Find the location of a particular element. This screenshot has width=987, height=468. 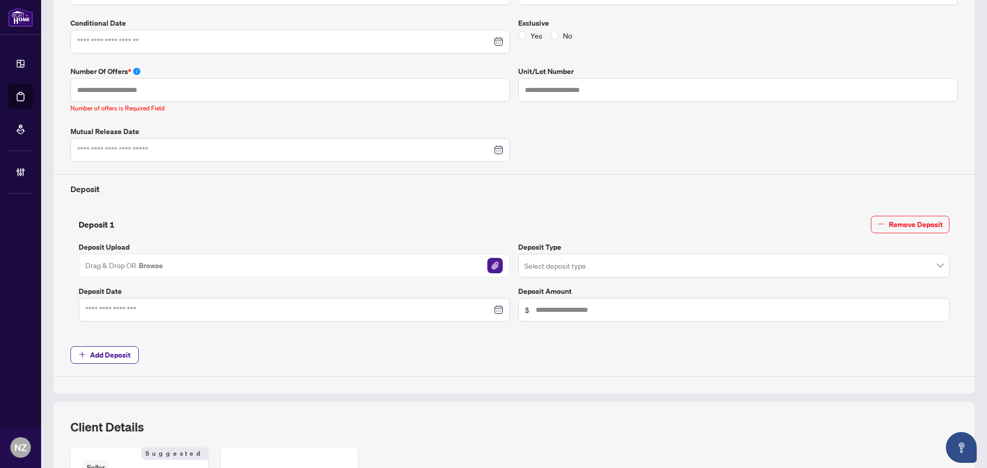

span: Yes is located at coordinates (536, 35).